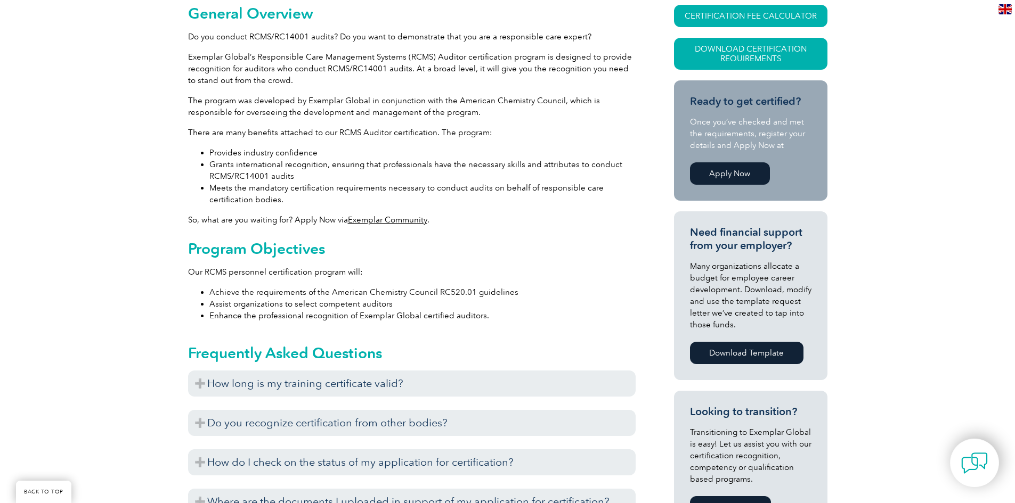 Image resolution: width=1015 pixels, height=503 pixels. I want to click on li: Assist organizations to select competent auditors, so click(422, 304).